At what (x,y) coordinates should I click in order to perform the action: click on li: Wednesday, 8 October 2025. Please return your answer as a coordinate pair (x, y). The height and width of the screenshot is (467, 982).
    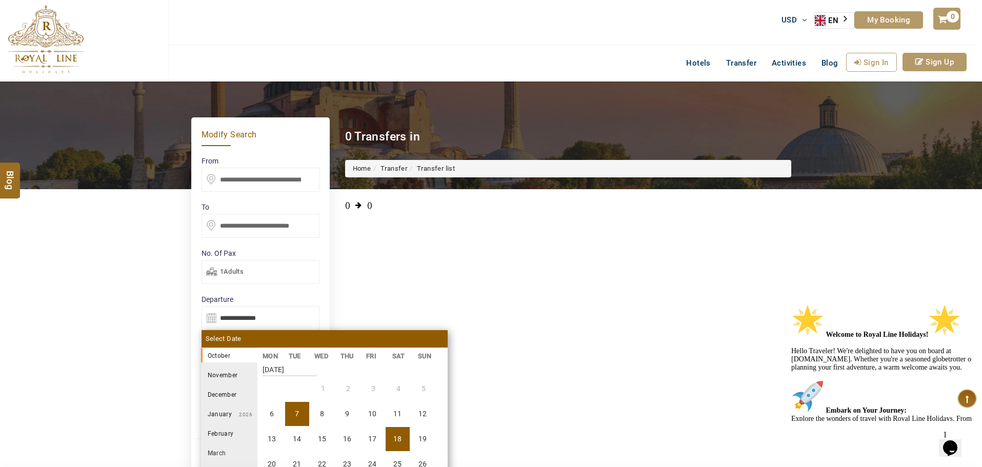
    Looking at the image, I should click on (322, 414).